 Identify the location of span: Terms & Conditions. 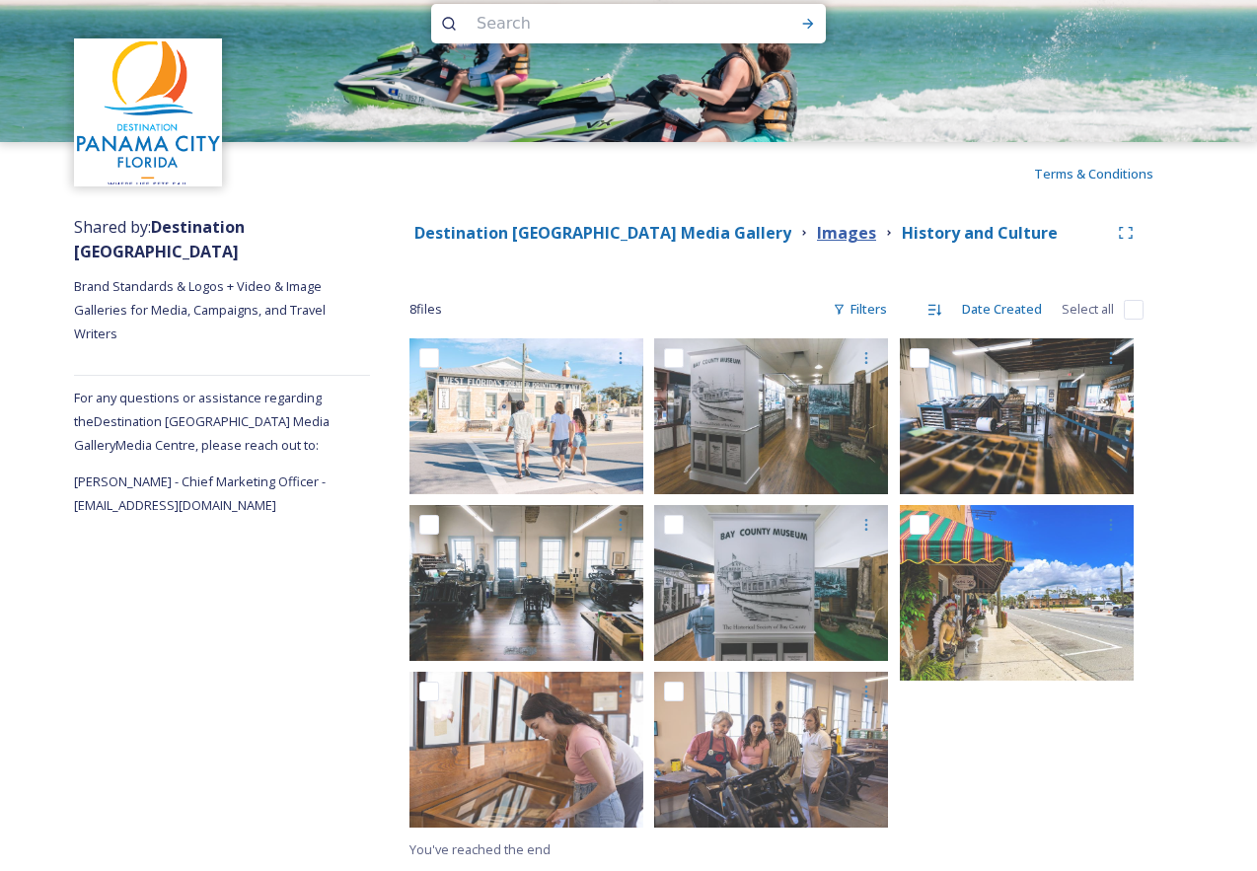
(1093, 174).